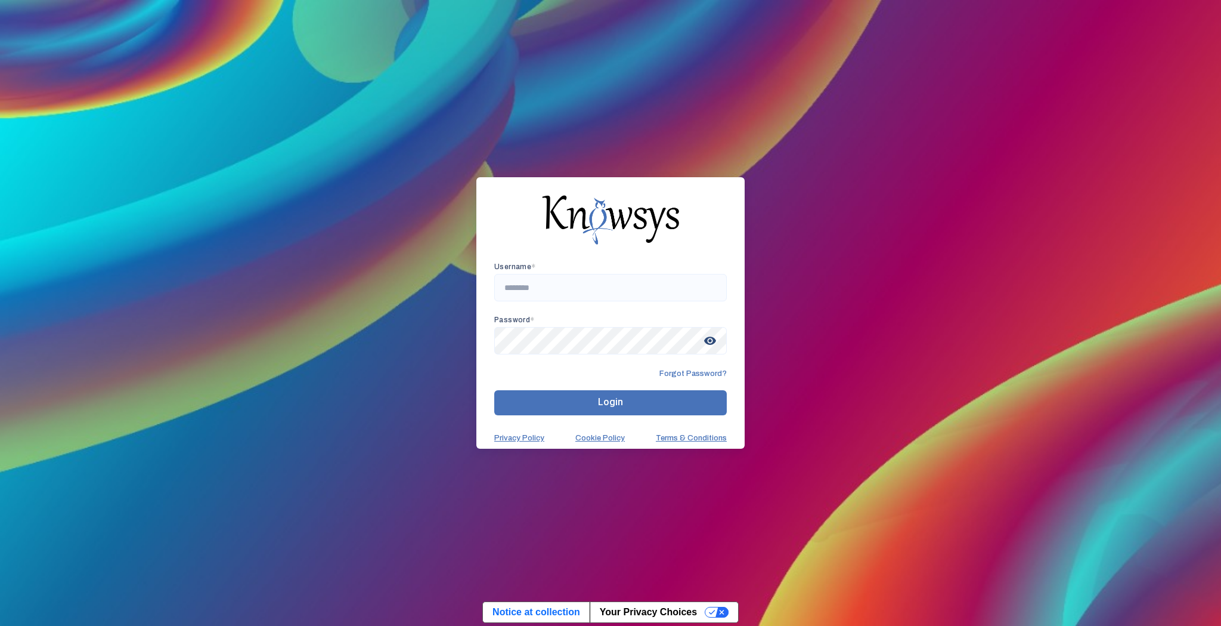  Describe the element at coordinates (515, 267) in the screenshot. I see `app-required-indication: Username` at that location.